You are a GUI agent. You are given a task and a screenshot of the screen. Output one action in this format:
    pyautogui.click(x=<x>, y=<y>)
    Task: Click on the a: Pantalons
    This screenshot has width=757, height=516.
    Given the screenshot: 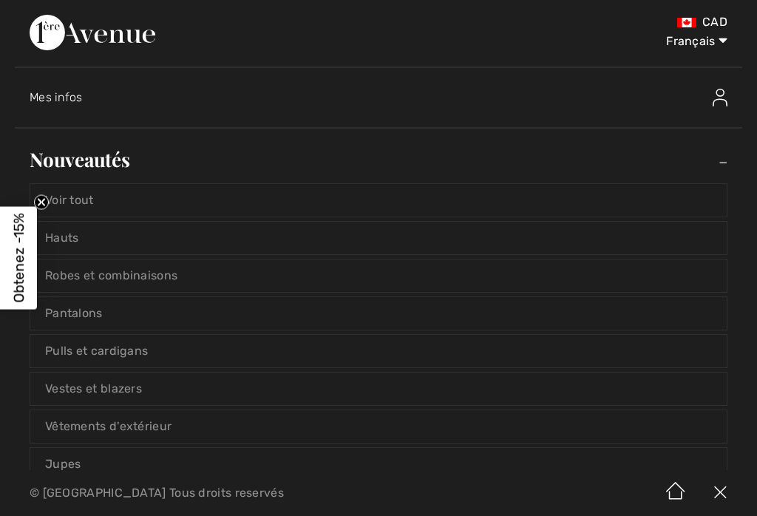 What is the action you would take?
    pyautogui.click(x=378, y=313)
    